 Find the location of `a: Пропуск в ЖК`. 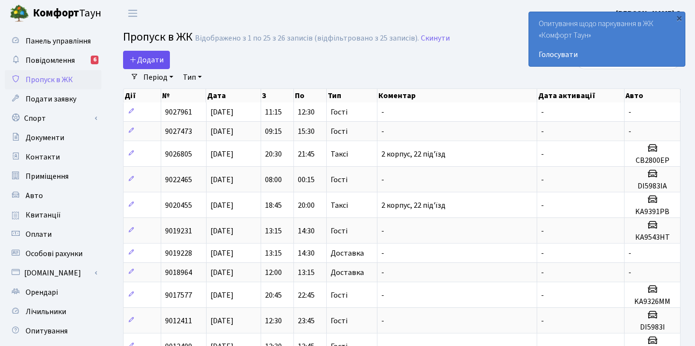

a: Пропуск в ЖК is located at coordinates (53, 80).